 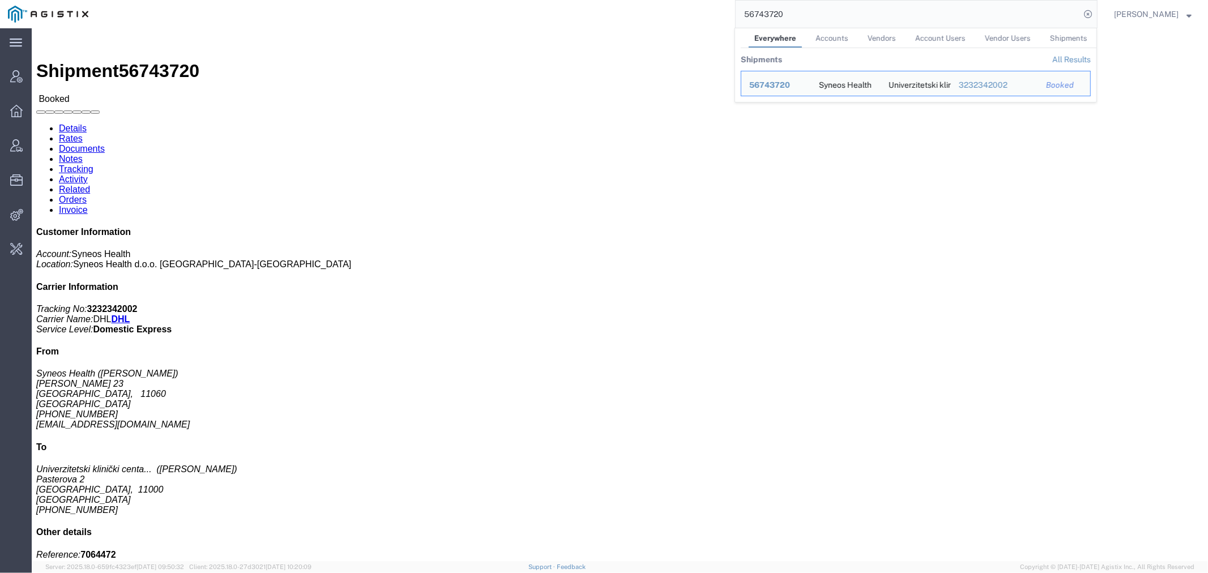 What do you see at coordinates (770, 85) in the screenshot?
I see `span: 56743720` at bounding box center [770, 85].